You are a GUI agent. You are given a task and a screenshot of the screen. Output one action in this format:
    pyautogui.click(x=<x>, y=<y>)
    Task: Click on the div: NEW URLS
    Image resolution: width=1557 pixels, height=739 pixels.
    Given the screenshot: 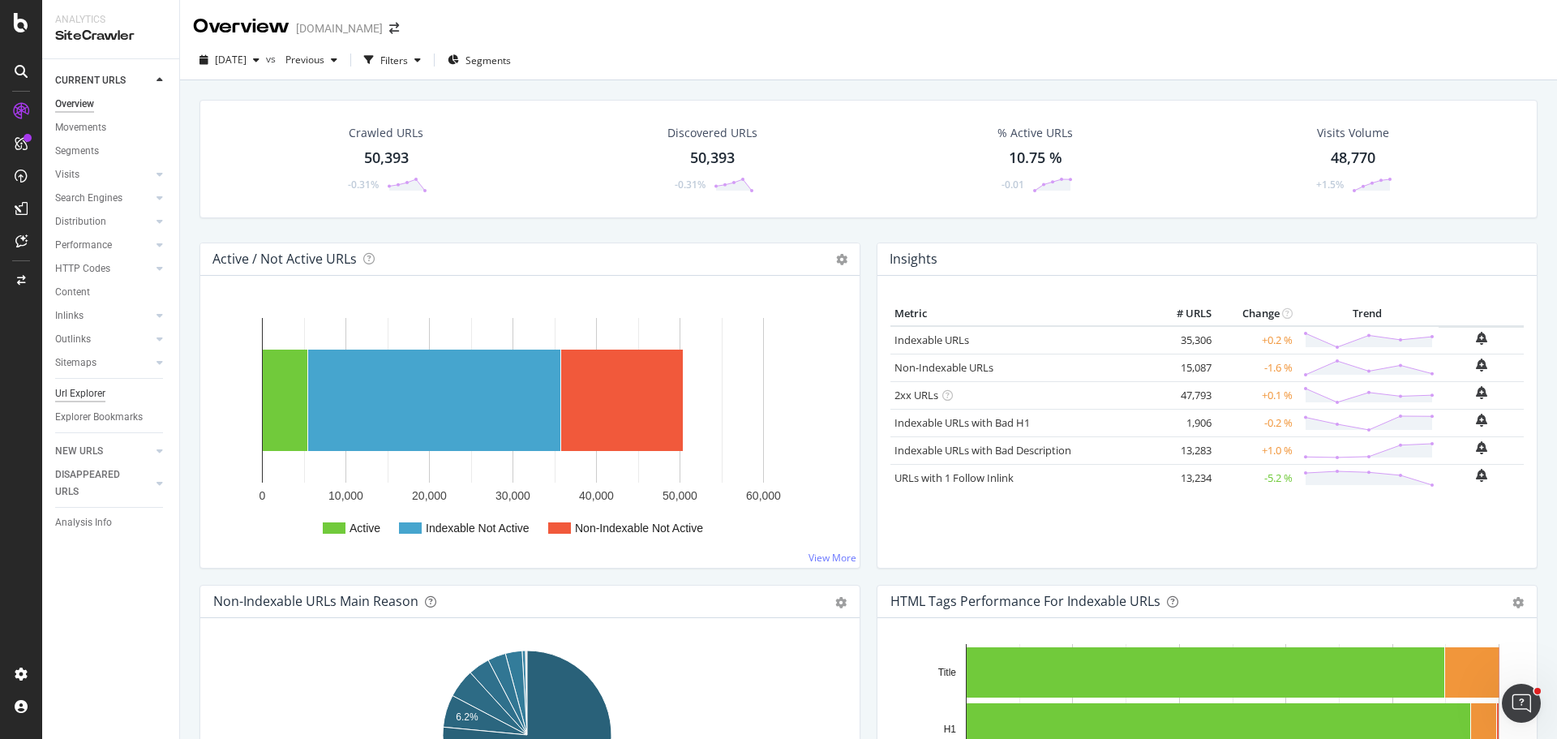 What is the action you would take?
    pyautogui.click(x=79, y=451)
    